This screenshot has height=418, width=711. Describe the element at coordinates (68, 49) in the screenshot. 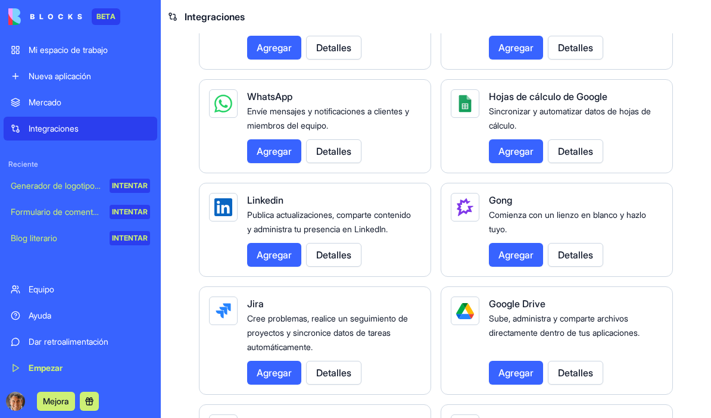

I see `font: Mi espacio de trabajo` at that location.